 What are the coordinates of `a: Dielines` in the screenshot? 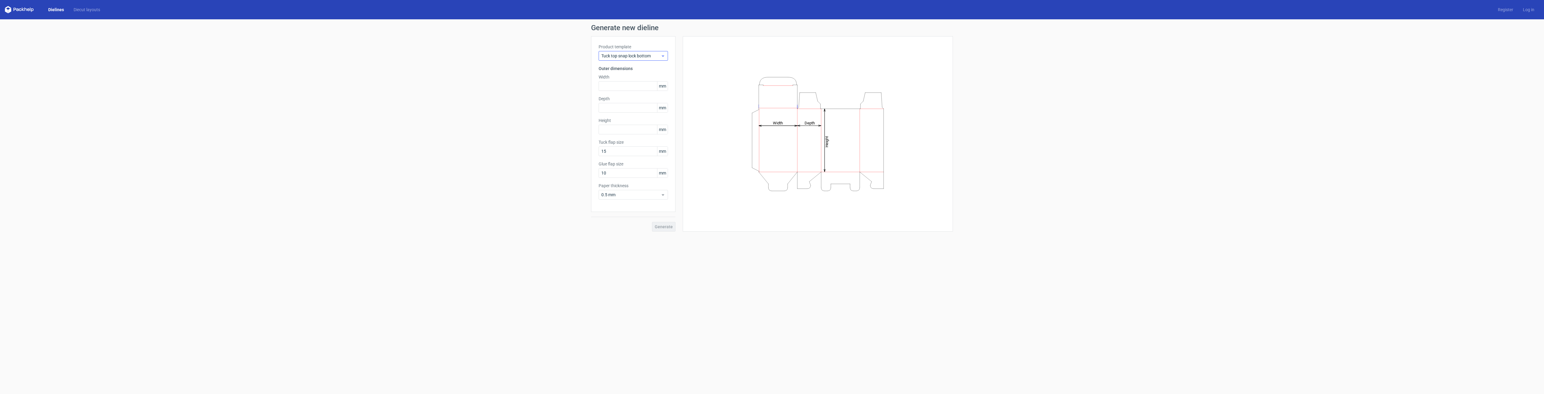 It's located at (56, 10).